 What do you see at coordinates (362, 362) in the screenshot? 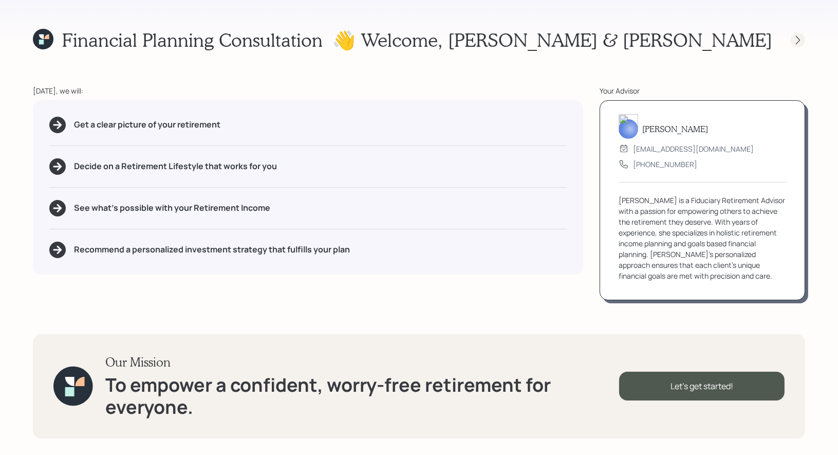
I see `h3: Our Mission` at bounding box center [362, 362].